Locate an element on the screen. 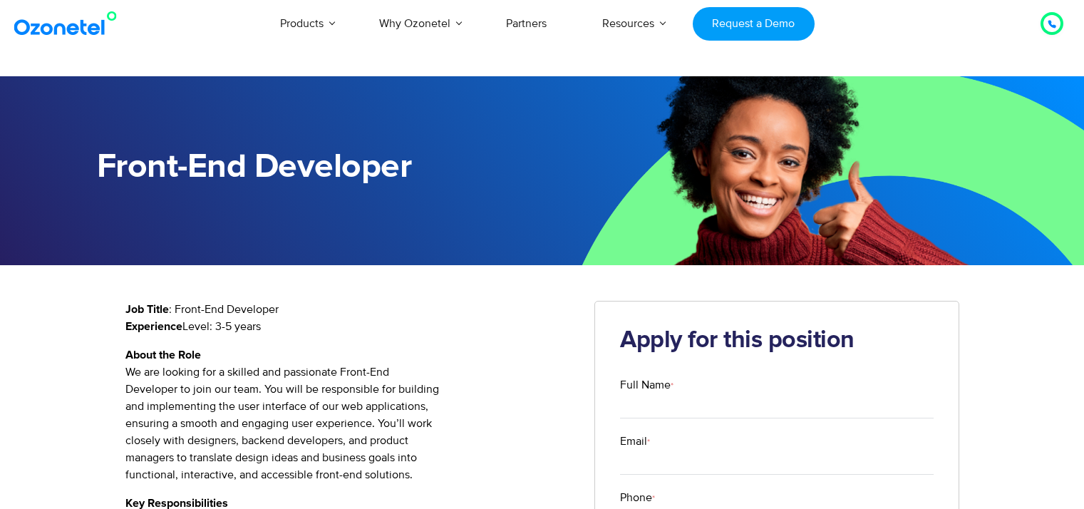 The height and width of the screenshot is (509, 1084). strong: About the Role is located at coordinates (163, 355).